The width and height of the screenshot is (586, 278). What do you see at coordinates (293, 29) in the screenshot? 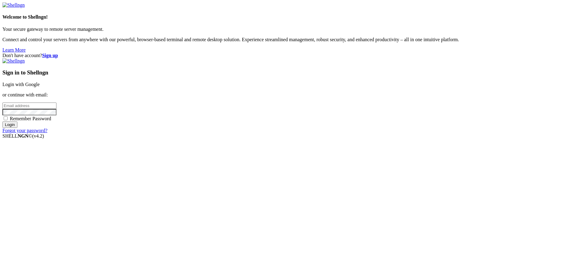
I see `p: Your secure gateway to remote server management.` at bounding box center [293, 29].